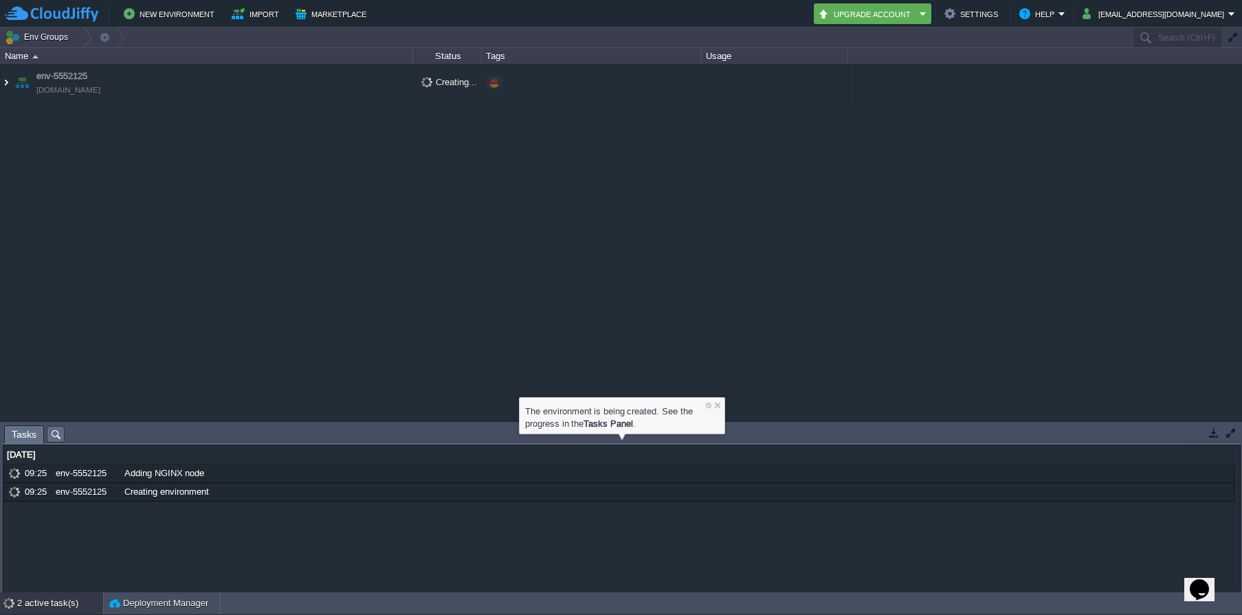  I want to click on div: The environment is being created. See the progress in the ., so click(622, 418).